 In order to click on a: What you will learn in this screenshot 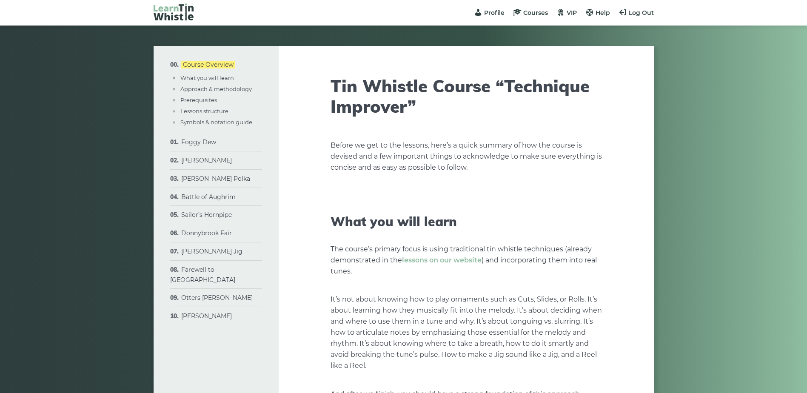, I will do `click(207, 78)`.